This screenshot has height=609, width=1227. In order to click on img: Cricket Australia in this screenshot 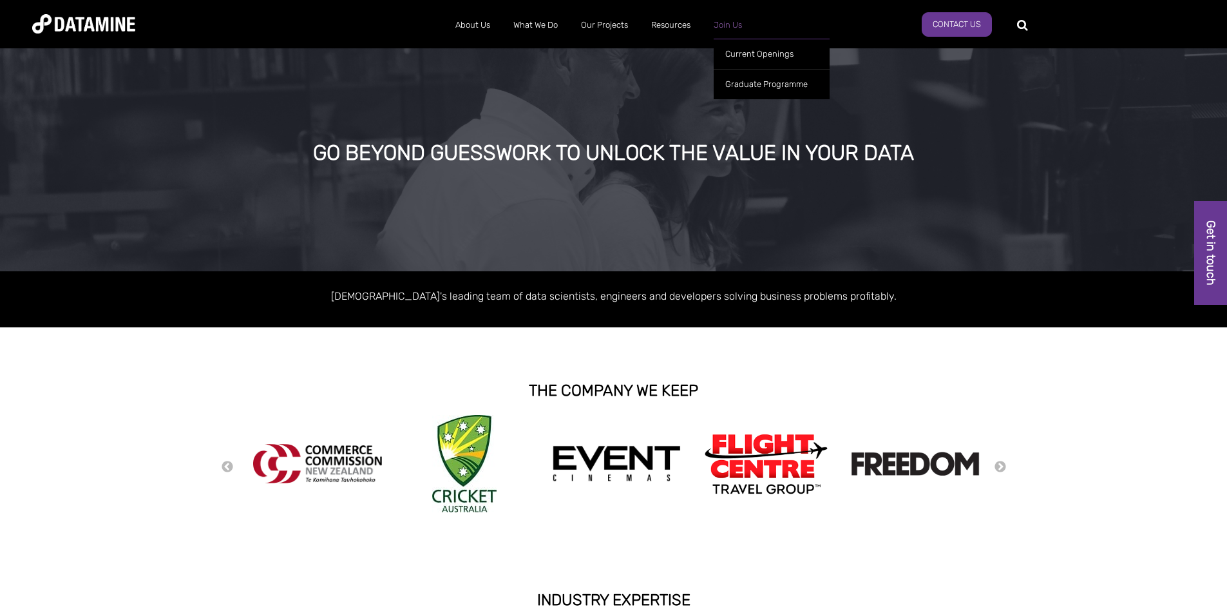, I will do `click(464, 463)`.